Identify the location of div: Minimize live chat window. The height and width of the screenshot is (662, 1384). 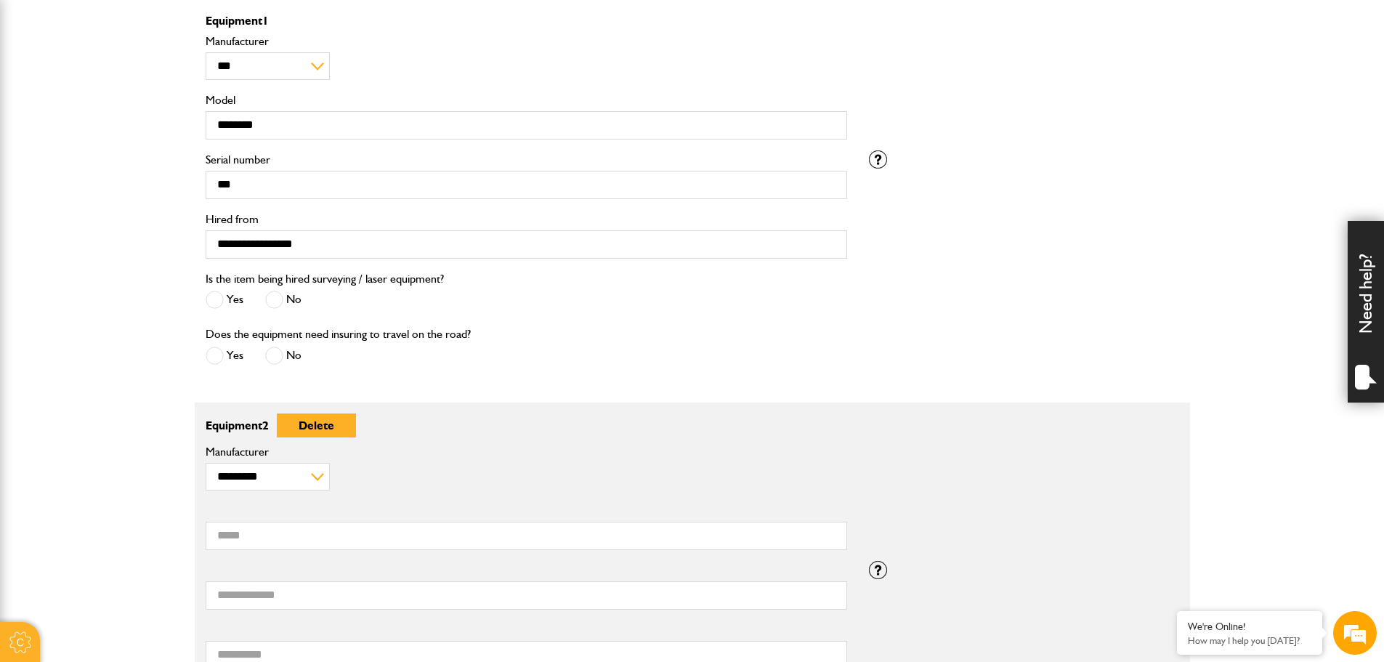
(256, 25).